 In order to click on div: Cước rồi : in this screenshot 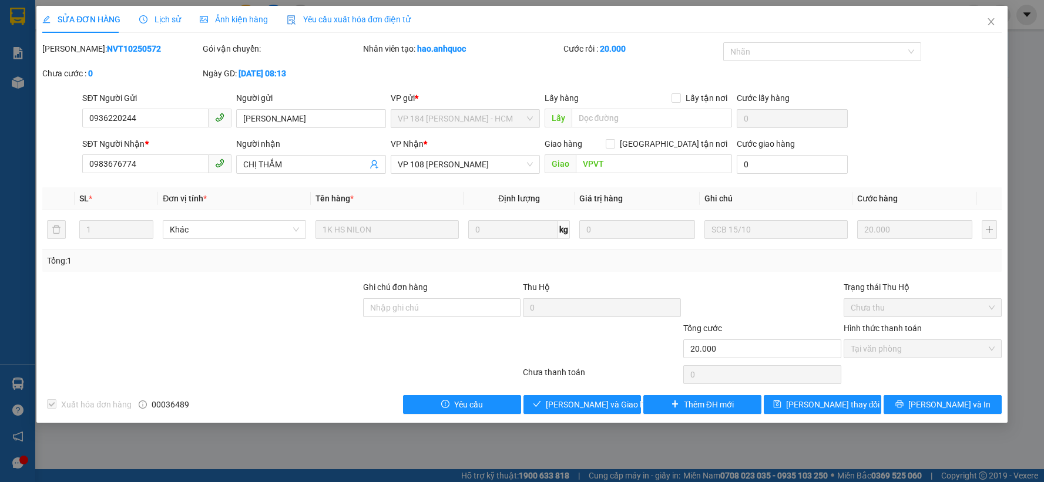, I will do `click(642, 49)`.